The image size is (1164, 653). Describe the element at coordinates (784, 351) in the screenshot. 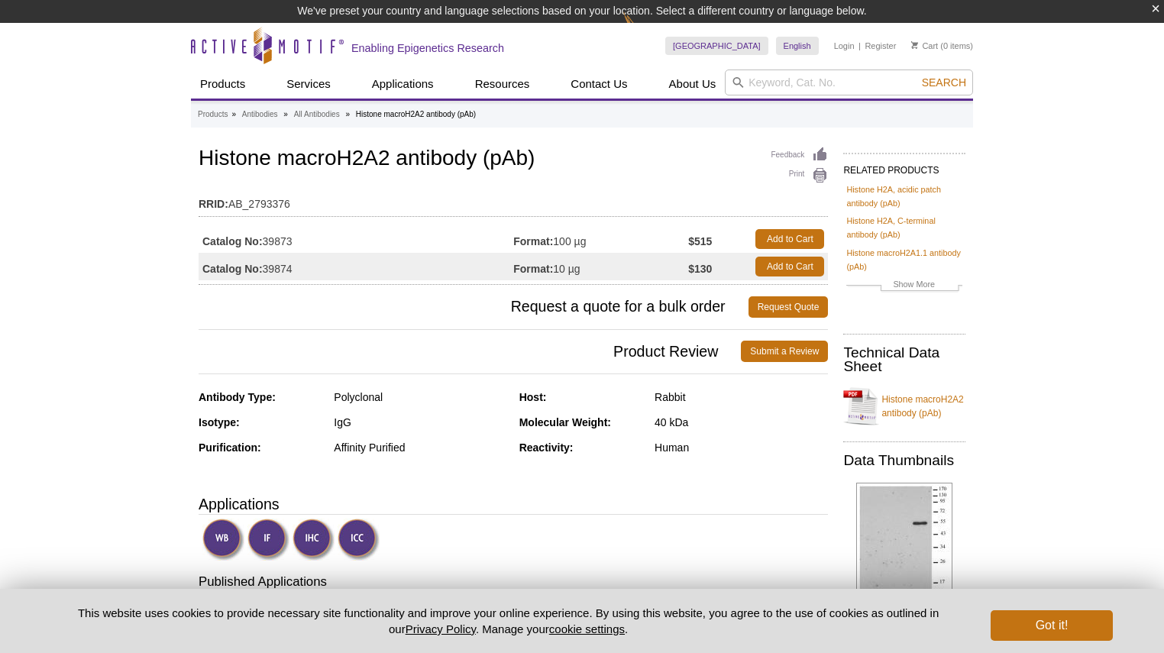

I see `a: Submit a Review` at that location.